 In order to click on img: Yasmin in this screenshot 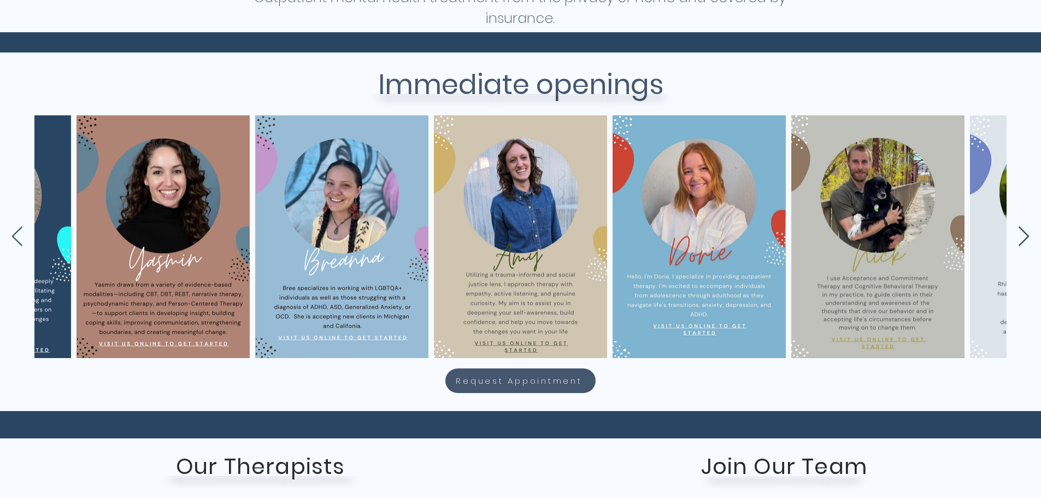, I will do `click(163, 237)`.